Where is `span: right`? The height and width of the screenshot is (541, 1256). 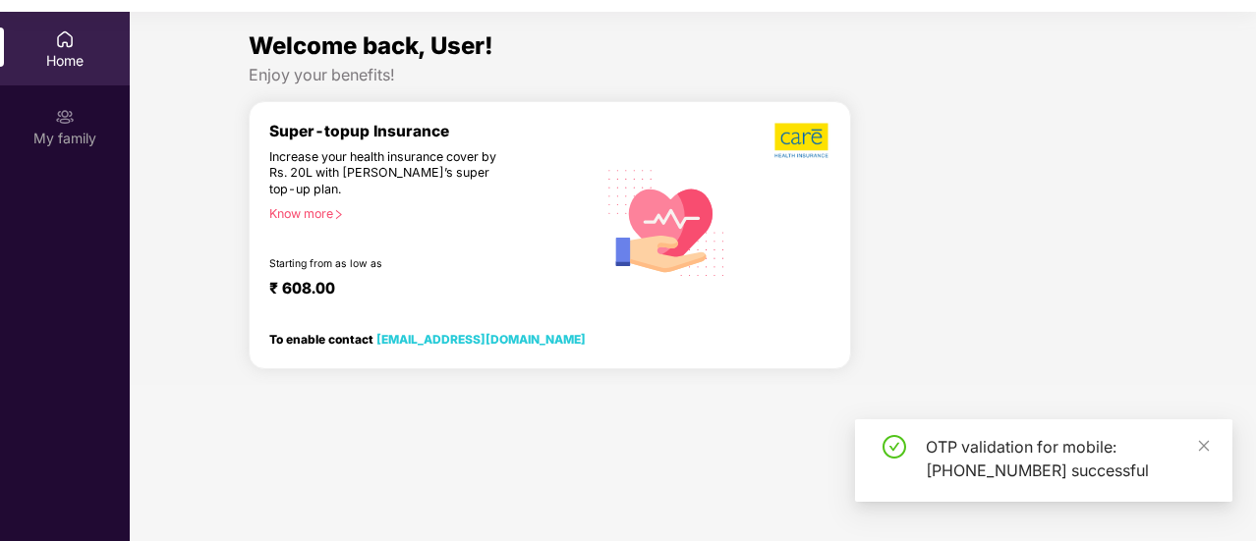 span: right is located at coordinates (338, 214).